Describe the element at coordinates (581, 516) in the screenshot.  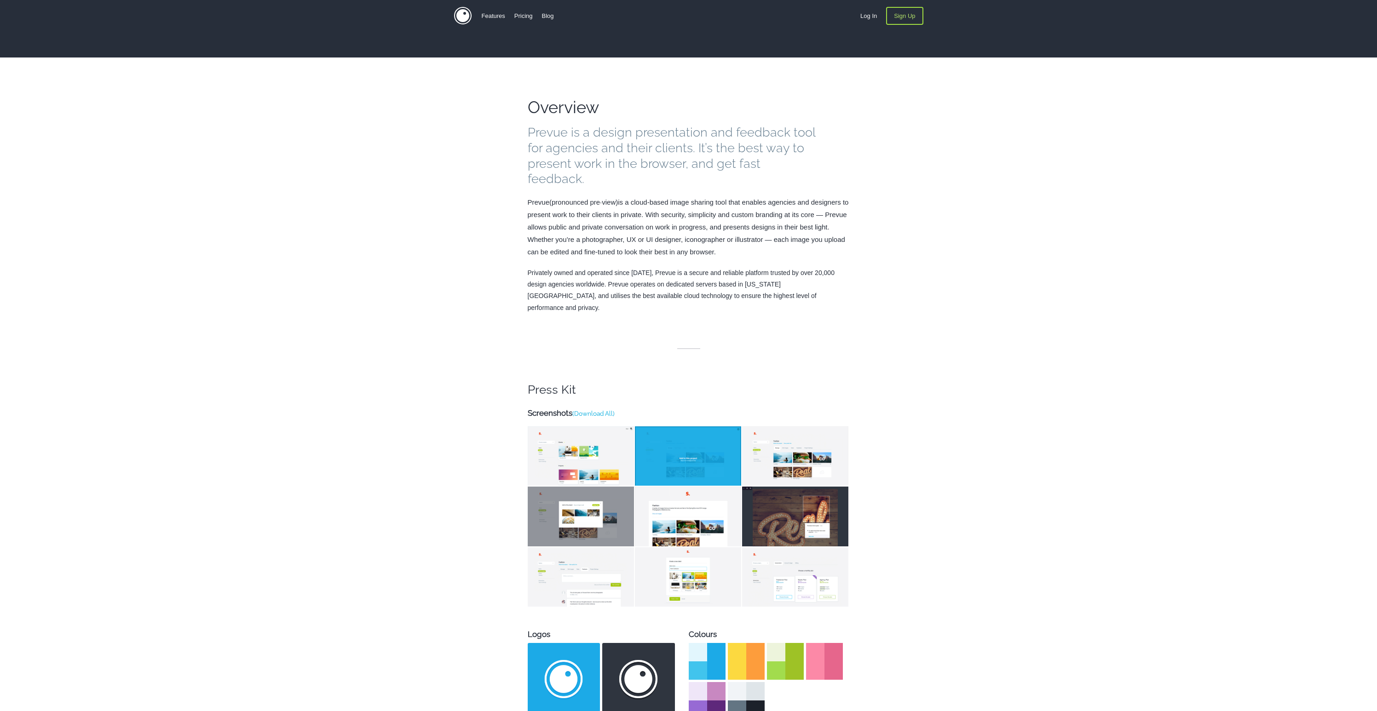
I see `img: screenshot_th_04.png` at that location.